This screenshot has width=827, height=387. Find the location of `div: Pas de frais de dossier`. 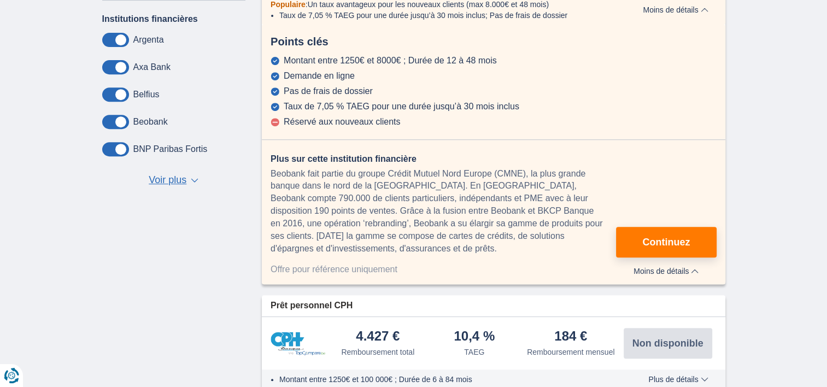

div: Pas de frais de dossier is located at coordinates (328, 91).